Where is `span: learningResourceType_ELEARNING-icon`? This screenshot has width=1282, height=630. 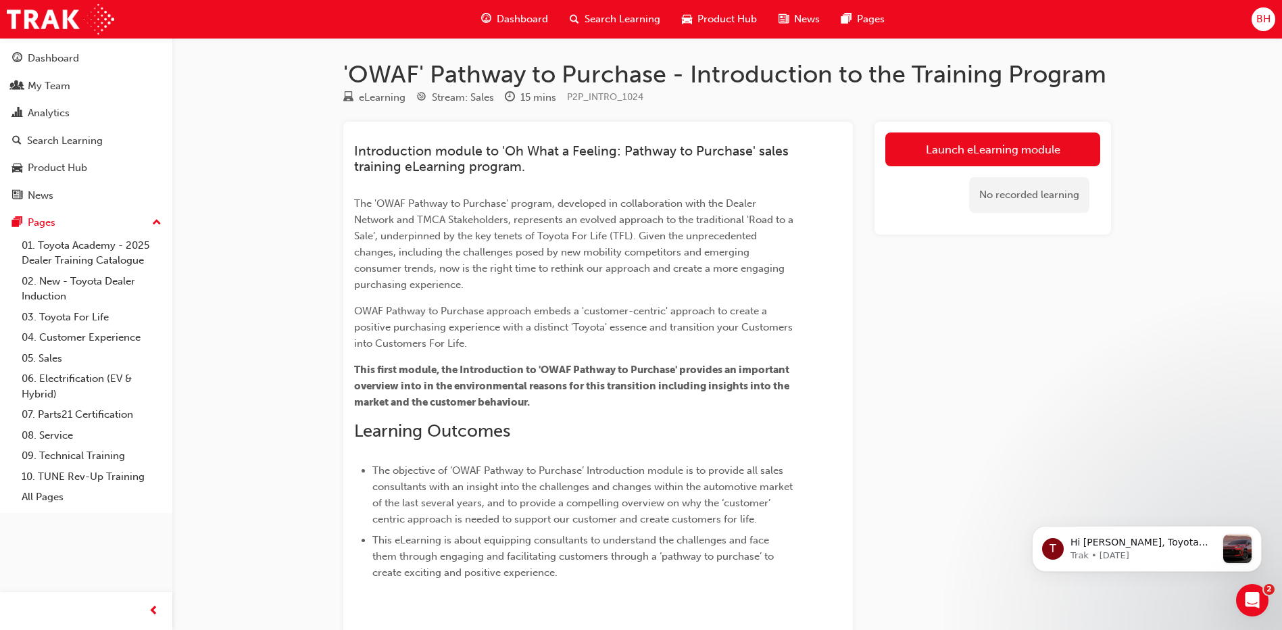 span: learningResourceType_ELEARNING-icon is located at coordinates (348, 98).